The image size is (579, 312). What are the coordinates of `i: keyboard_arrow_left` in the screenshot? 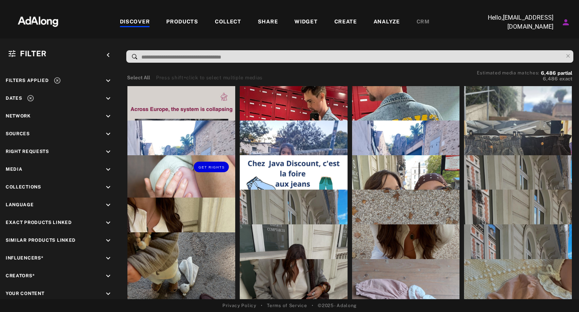 It's located at (108, 55).